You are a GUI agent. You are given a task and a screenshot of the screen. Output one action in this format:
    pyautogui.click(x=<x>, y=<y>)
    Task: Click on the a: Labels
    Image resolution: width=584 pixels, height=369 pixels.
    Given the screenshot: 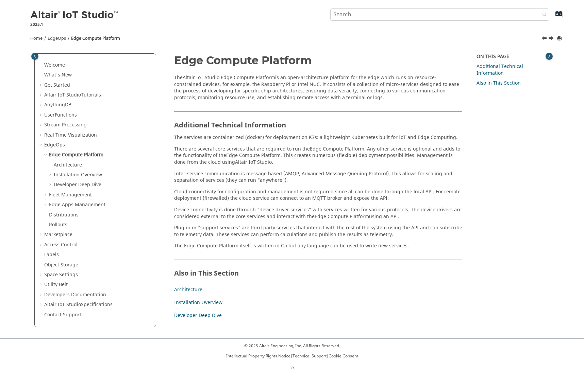 What is the action you would take?
    pyautogui.click(x=51, y=255)
    